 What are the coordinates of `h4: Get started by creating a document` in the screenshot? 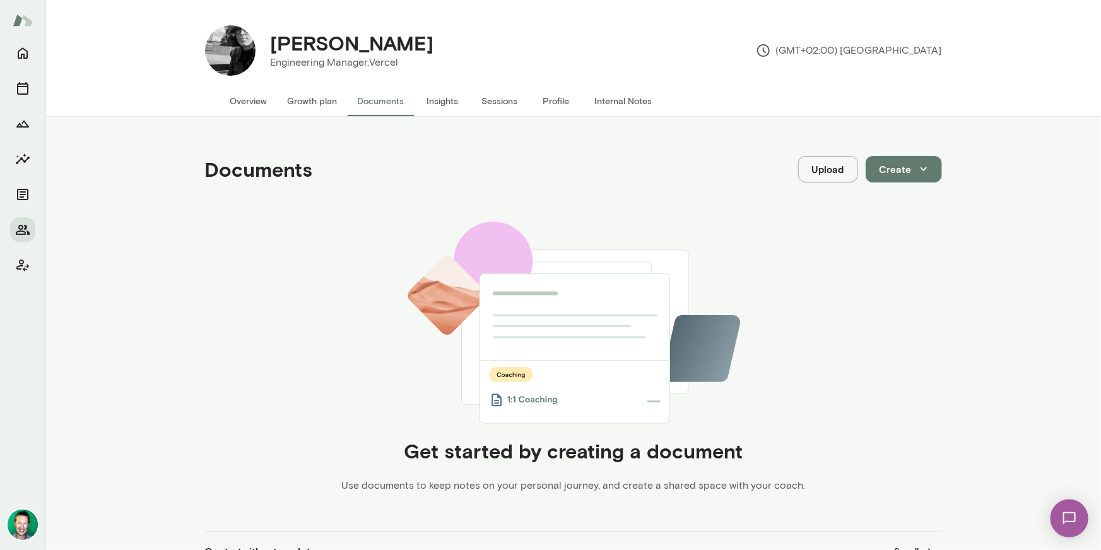 It's located at (573, 451).